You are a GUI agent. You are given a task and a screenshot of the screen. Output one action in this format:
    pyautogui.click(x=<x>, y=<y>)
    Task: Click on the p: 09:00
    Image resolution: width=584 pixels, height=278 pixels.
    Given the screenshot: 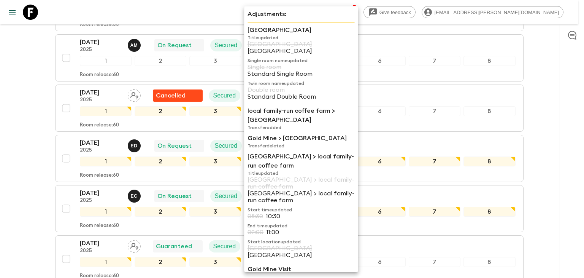 What is the action you would take?
    pyautogui.click(x=256, y=232)
    